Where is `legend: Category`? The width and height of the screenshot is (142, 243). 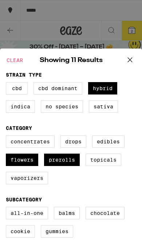
legend: Category is located at coordinates (19, 128).